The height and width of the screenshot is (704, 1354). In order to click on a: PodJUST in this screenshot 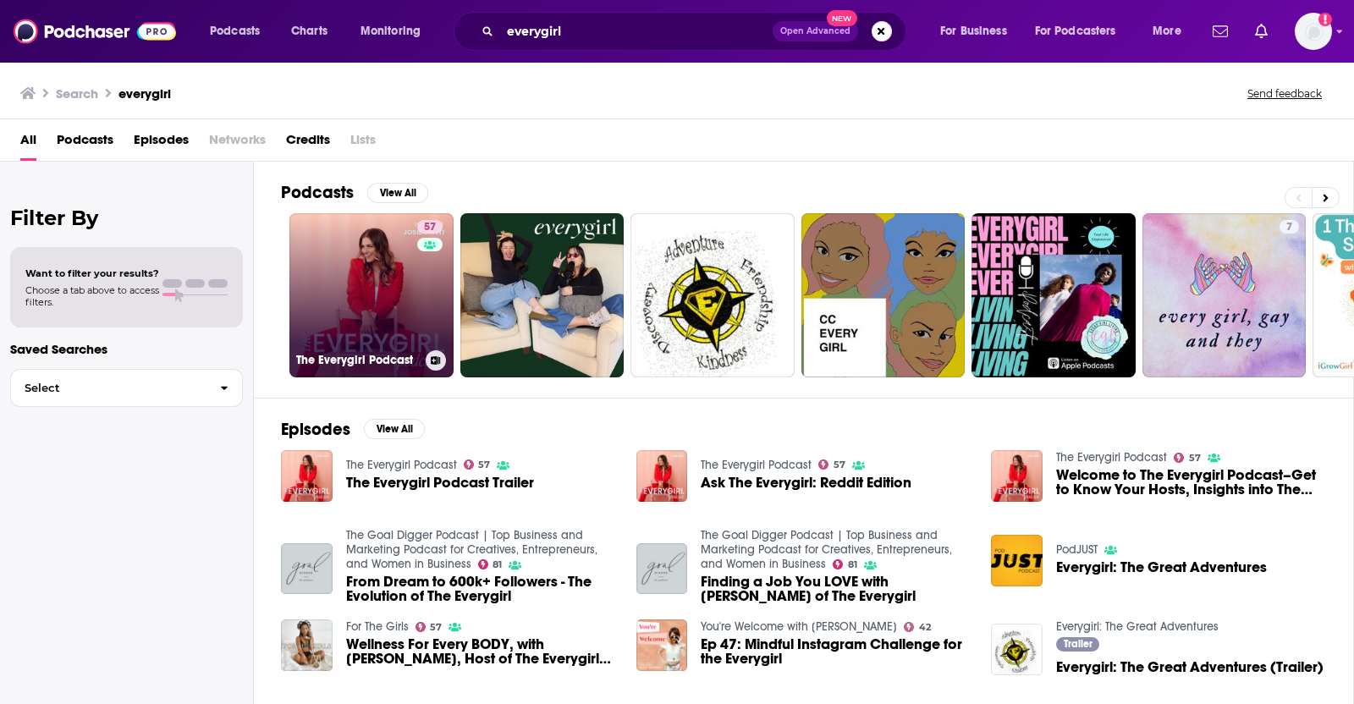, I will do `click(1076, 549)`.